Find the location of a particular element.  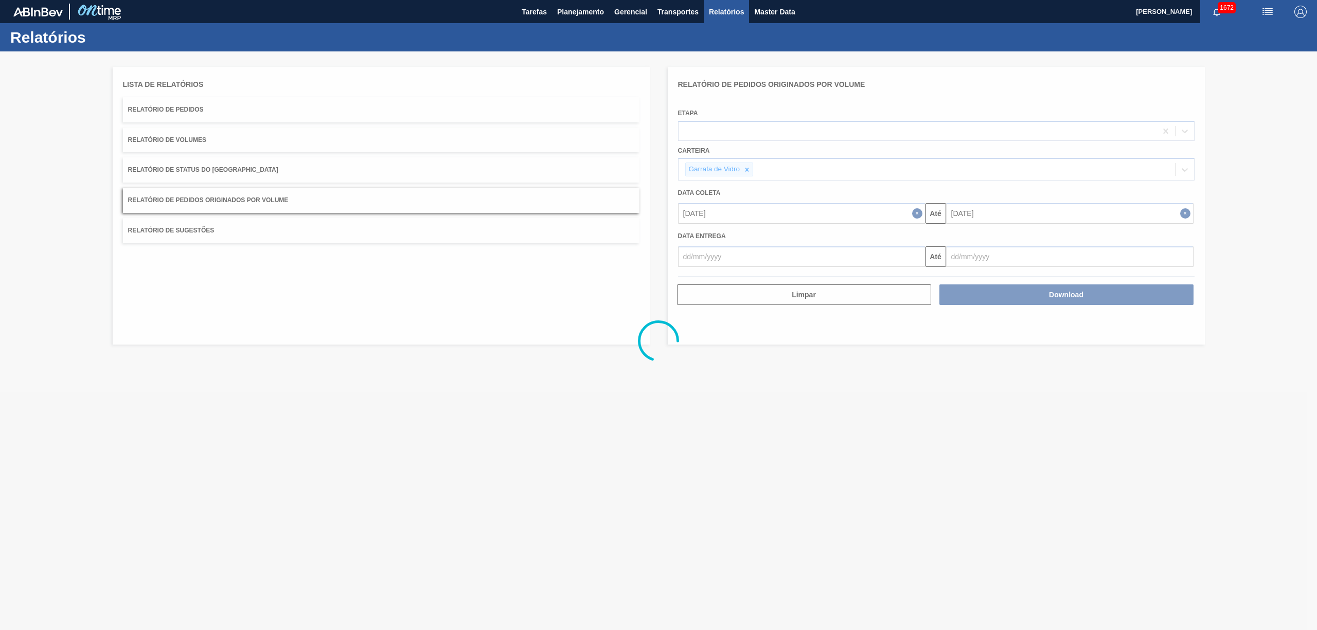

span: 1672 is located at coordinates (1226, 8).